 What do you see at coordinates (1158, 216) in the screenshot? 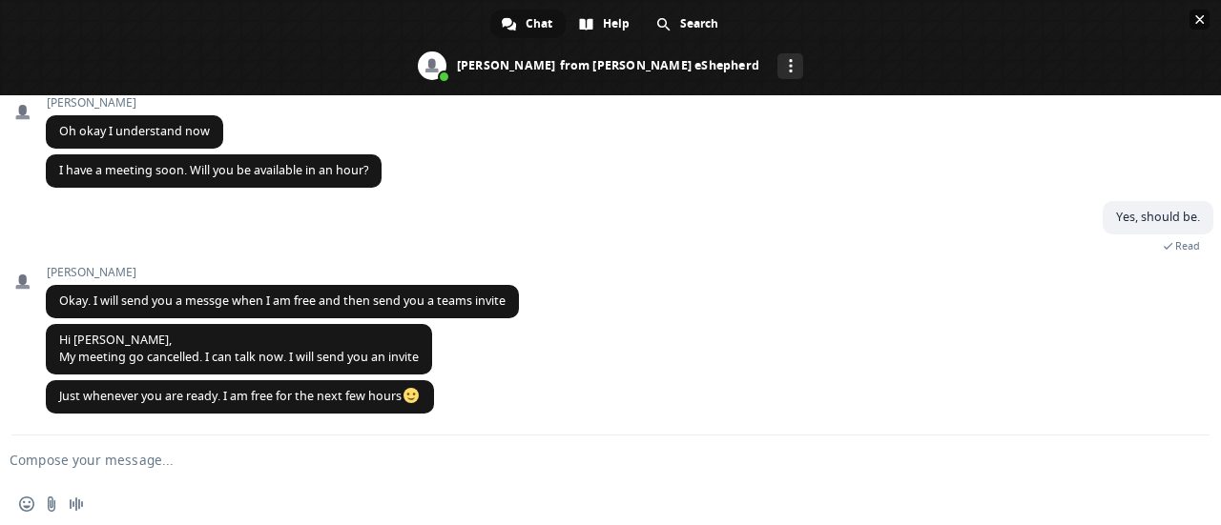
I see `span: Yes, should be.` at bounding box center [1158, 216].